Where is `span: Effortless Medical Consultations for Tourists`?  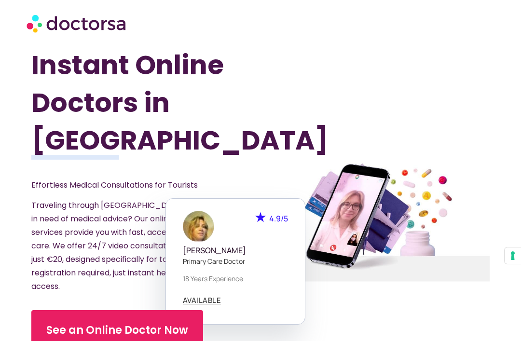 span: Effortless Medical Consultations for Tourists is located at coordinates (114, 185).